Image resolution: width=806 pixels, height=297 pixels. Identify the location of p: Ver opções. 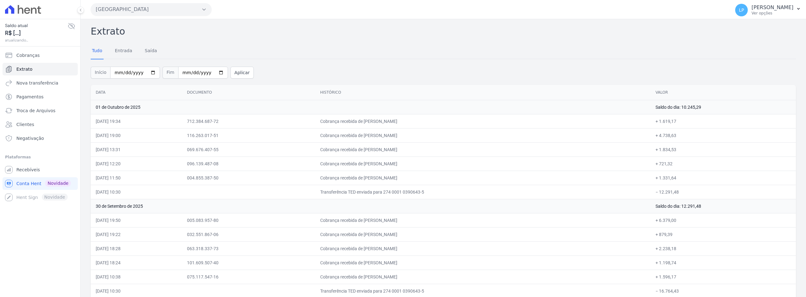
(772, 13).